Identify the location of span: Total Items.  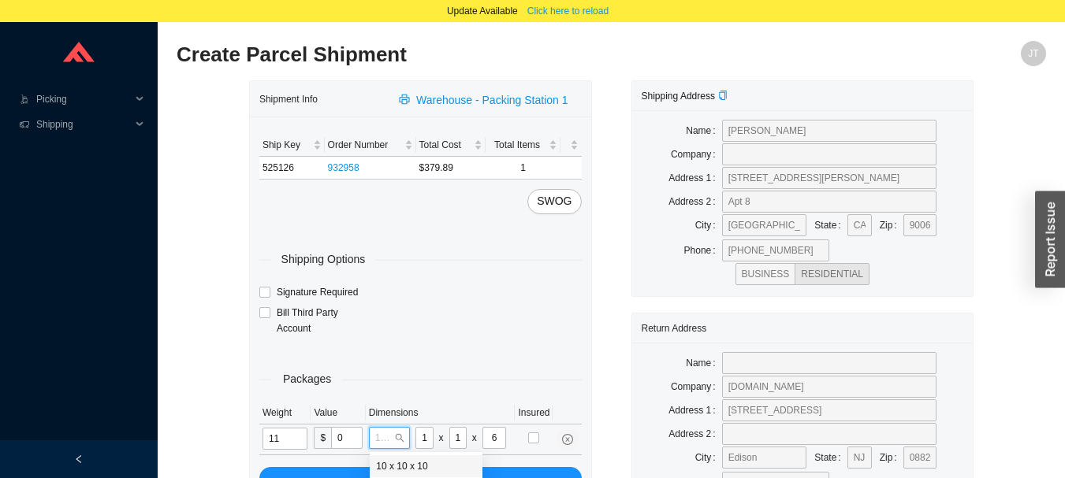
(516, 145).